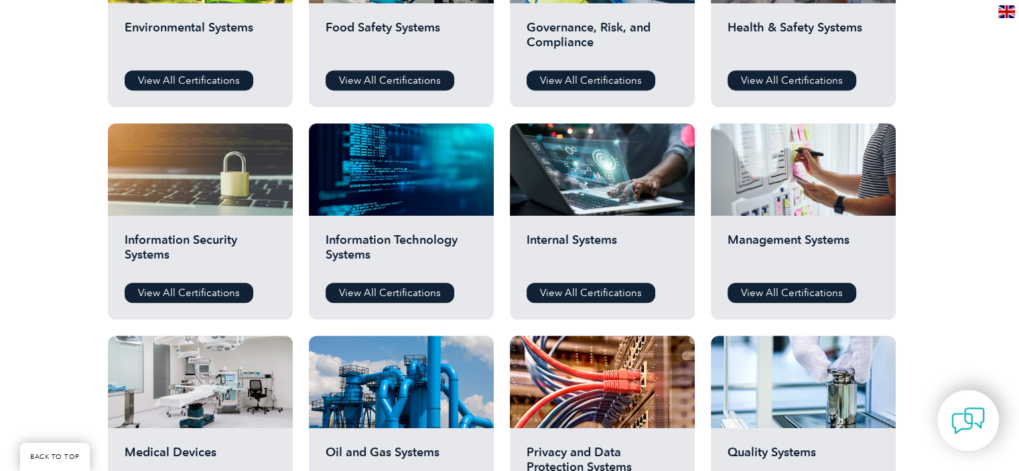  What do you see at coordinates (803, 40) in the screenshot?
I see `h2: Health & Safety Systems` at bounding box center [803, 40].